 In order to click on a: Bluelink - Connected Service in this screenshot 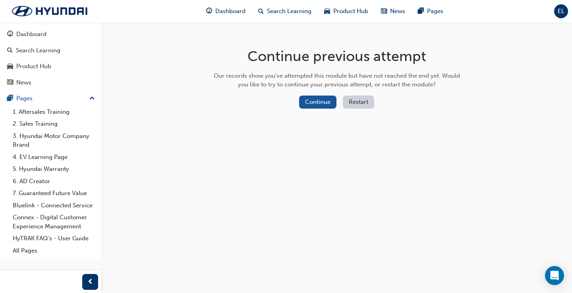, I will do `click(54, 206)`.